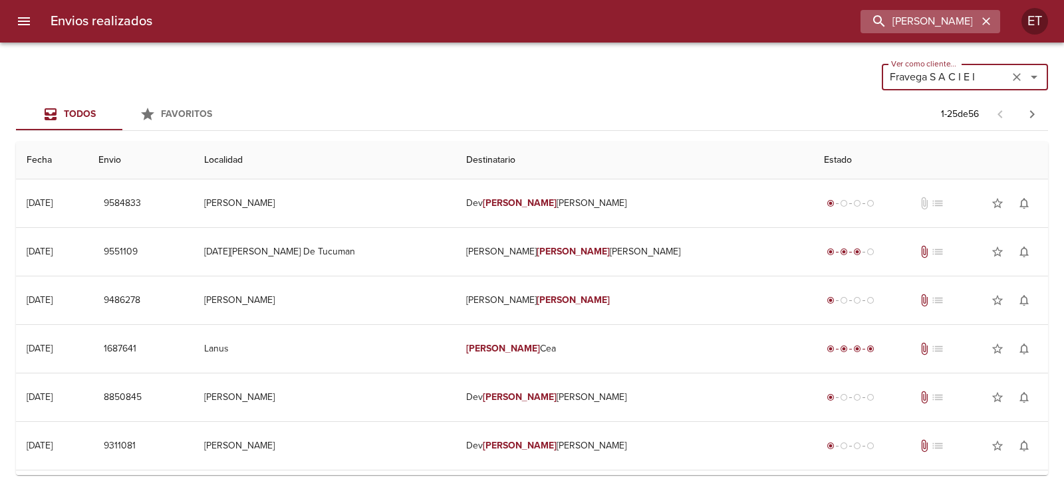 The height and width of the screenshot is (491, 1064). I want to click on span: 9486278, so click(122, 301).